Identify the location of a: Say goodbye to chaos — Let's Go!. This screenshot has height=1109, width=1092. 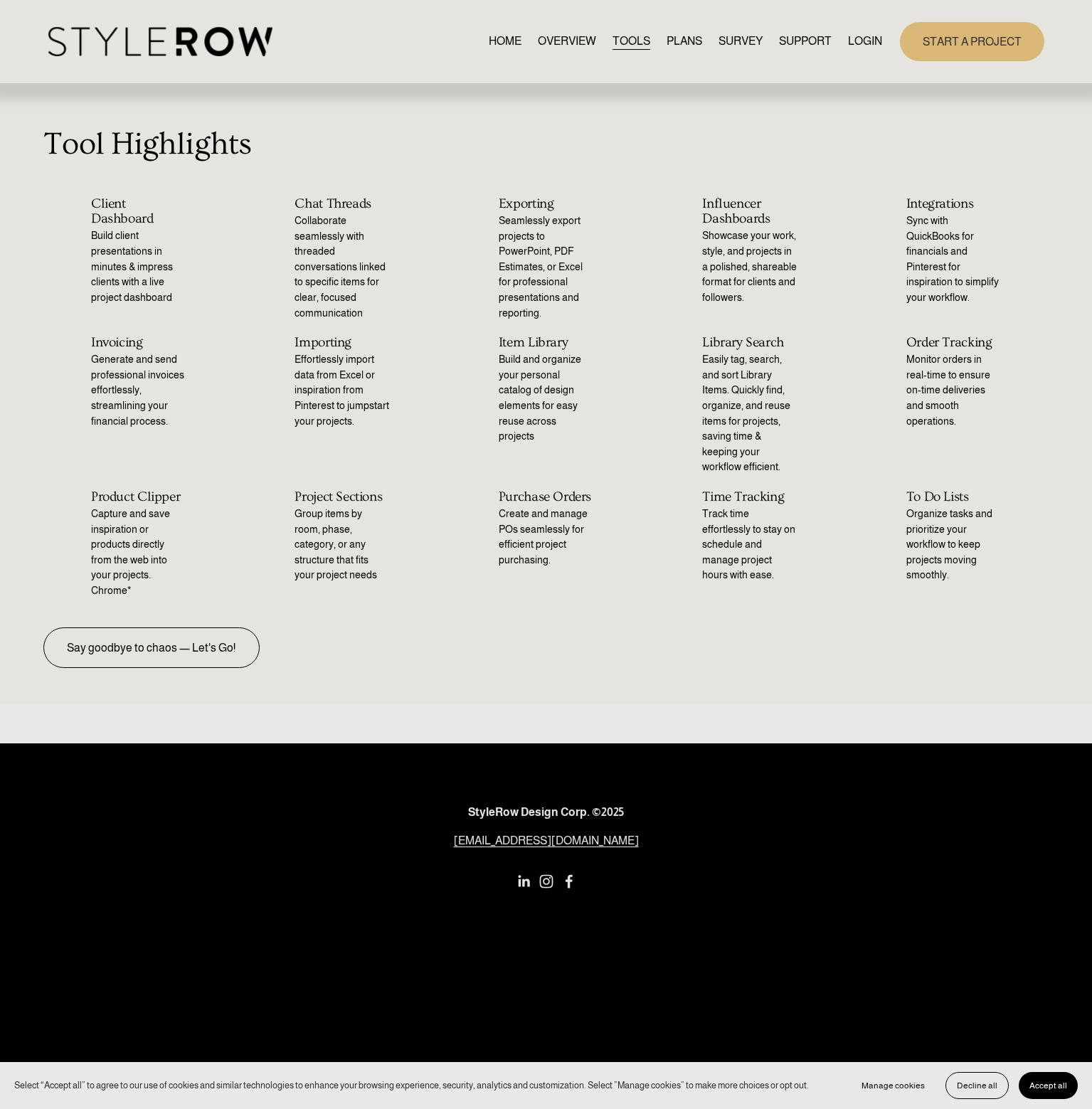
(151, 647).